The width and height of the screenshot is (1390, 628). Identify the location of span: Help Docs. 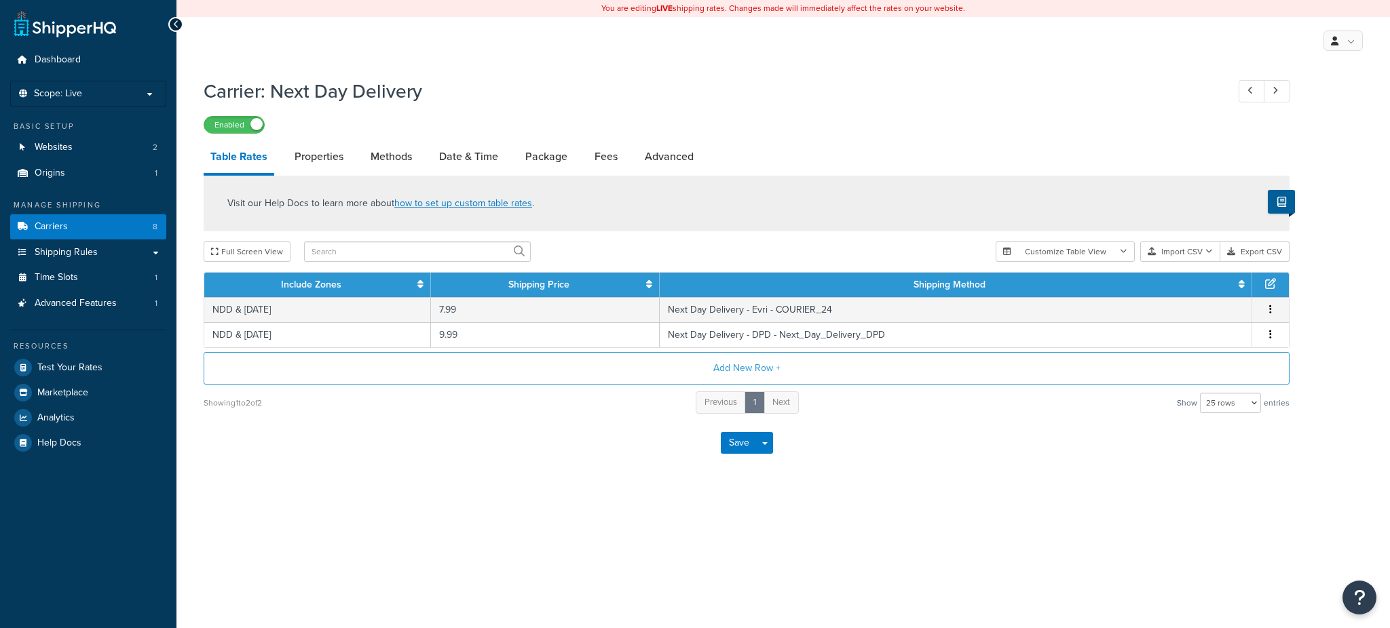
(59, 443).